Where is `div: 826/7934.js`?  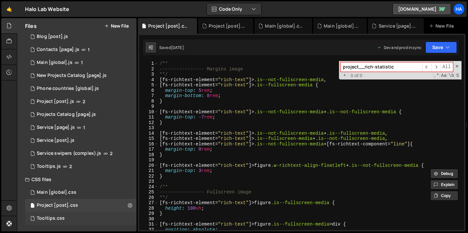 div: 826/7934.js is located at coordinates (81, 141).